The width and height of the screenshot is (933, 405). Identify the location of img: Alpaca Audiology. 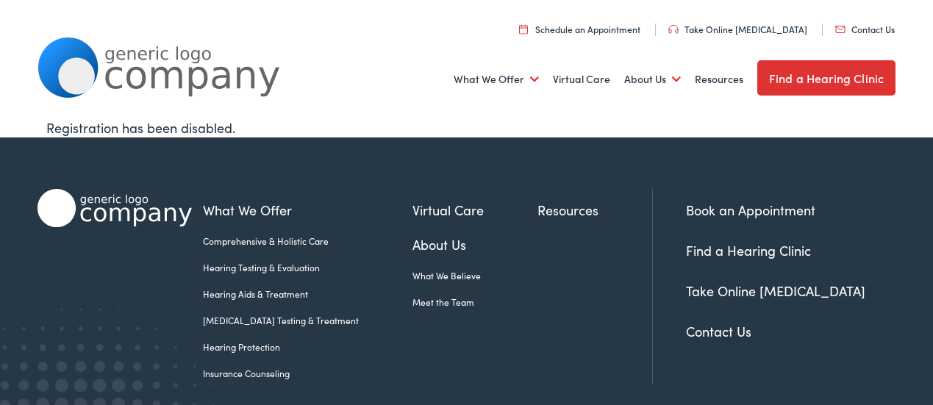
(115, 208).